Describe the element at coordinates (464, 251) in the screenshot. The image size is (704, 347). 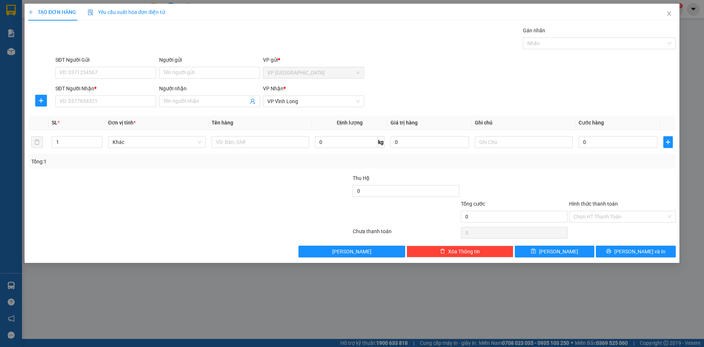
I see `span: Xóa Thông tin` at that location.